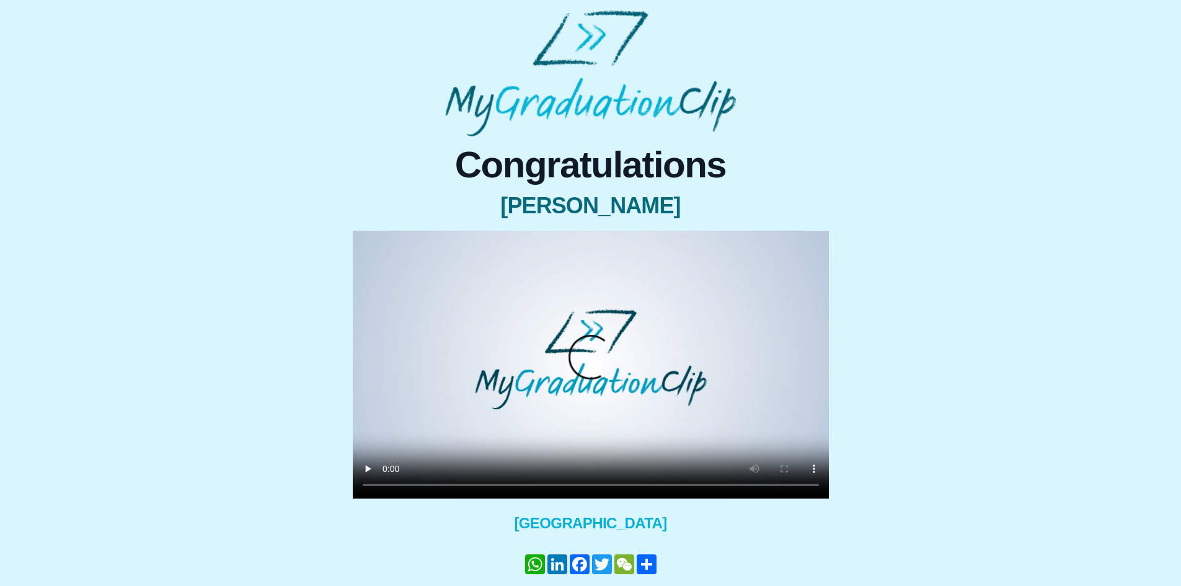 This screenshot has height=586, width=1181. Describe the element at coordinates (624, 564) in the screenshot. I see `a: WeChat` at that location.